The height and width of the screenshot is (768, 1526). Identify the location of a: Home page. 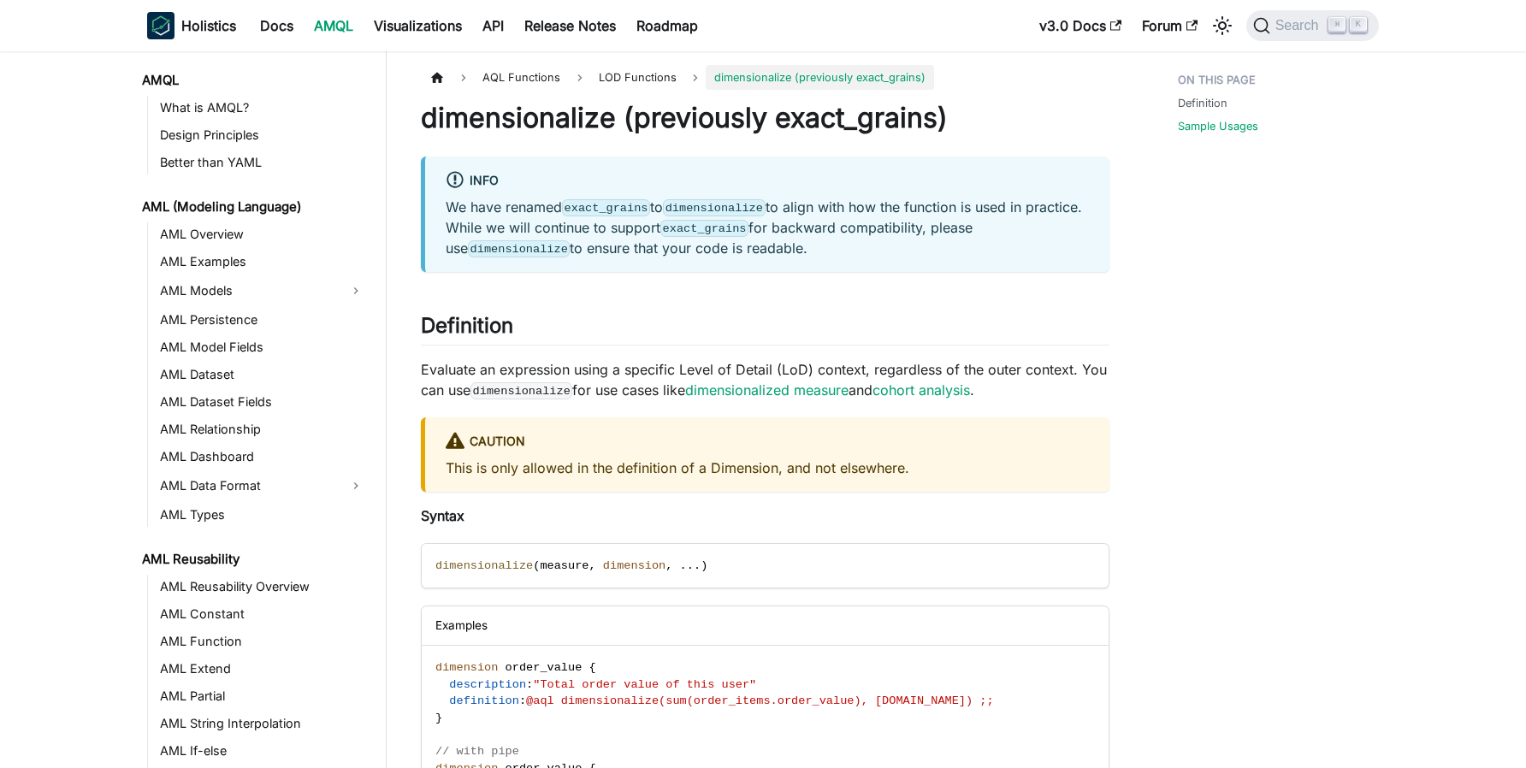
(437, 77).